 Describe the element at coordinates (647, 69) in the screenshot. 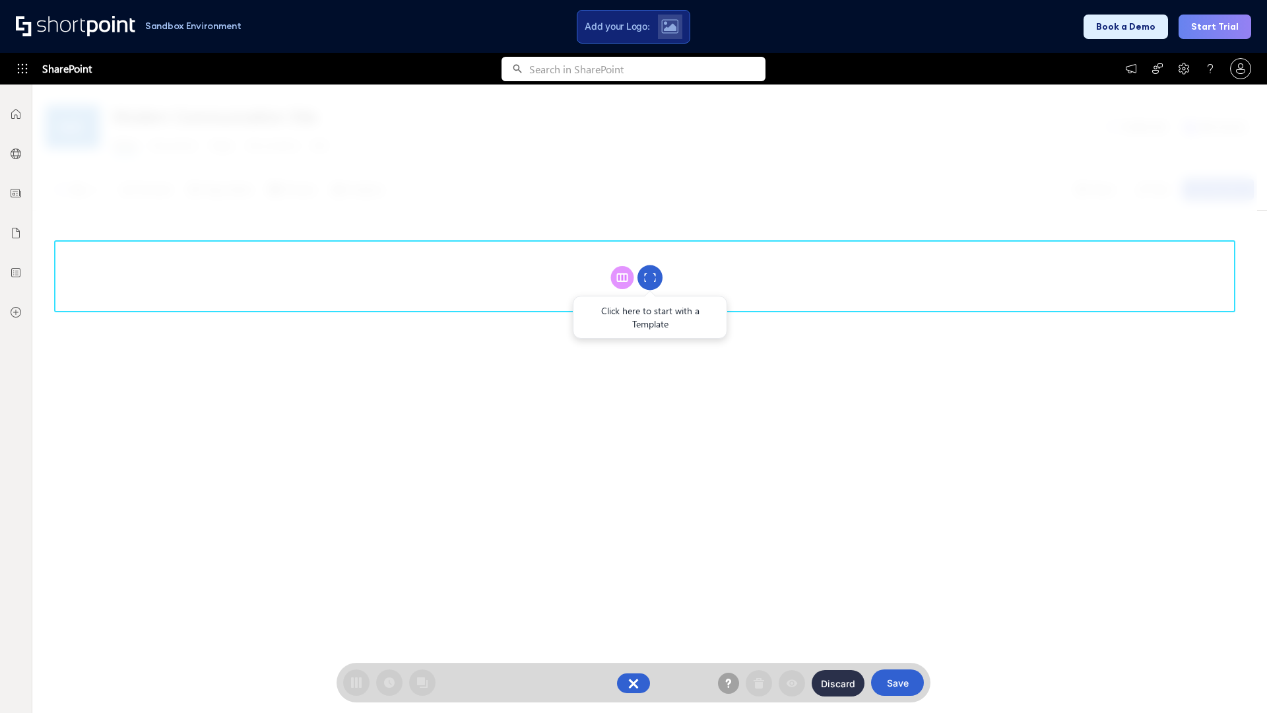

I see `input: Search in SharePoint` at that location.